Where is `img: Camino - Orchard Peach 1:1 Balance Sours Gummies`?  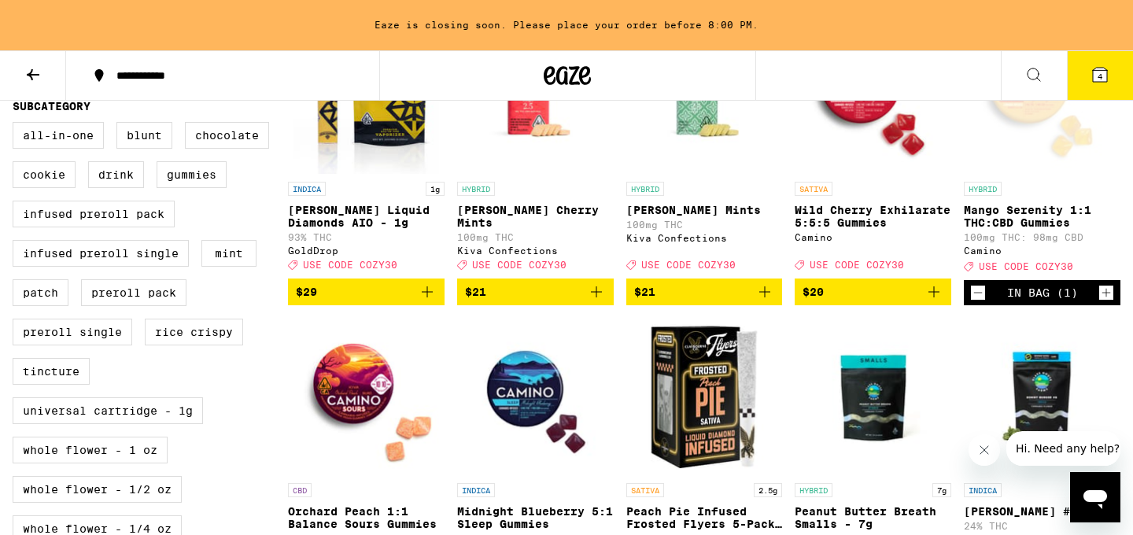 img: Camino - Orchard Peach 1:1 Balance Sours Gummies is located at coordinates (366, 396).